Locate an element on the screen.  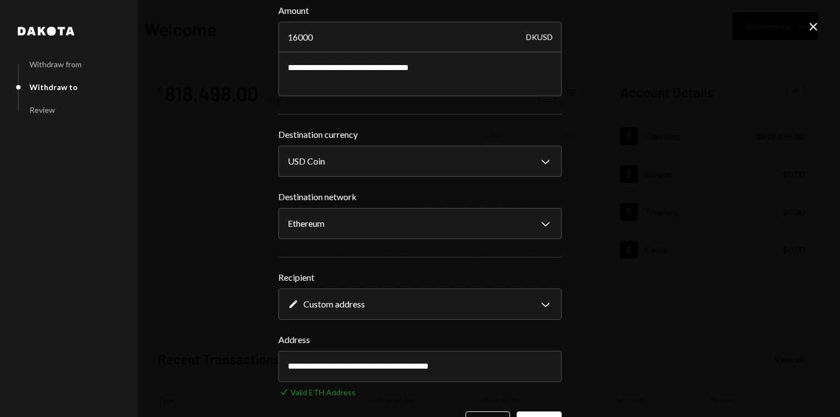
label: Destination network is located at coordinates (420, 197).